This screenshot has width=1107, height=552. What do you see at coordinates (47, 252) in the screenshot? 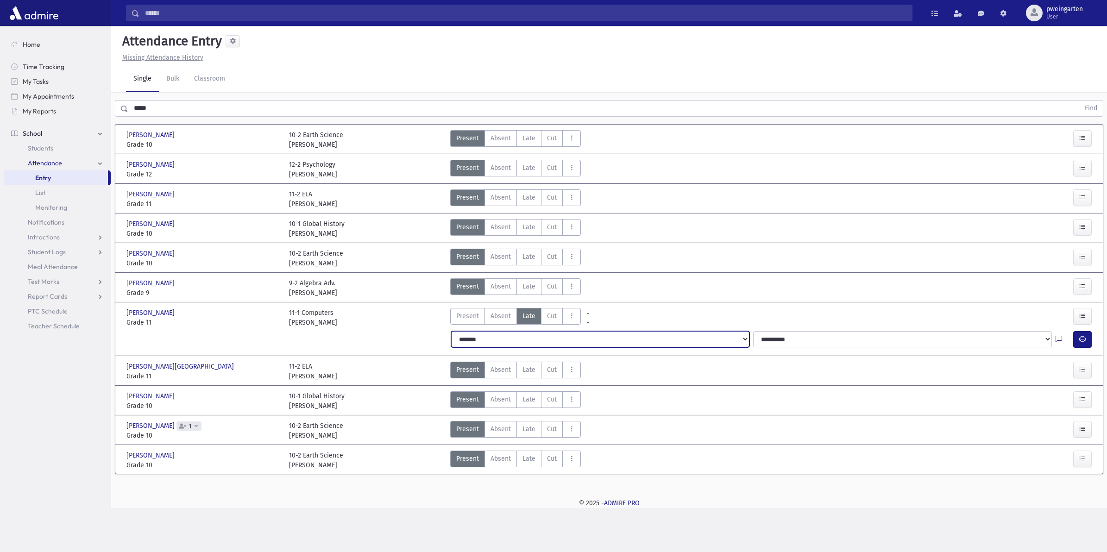
I see `span: Student Logs` at bounding box center [47, 252].